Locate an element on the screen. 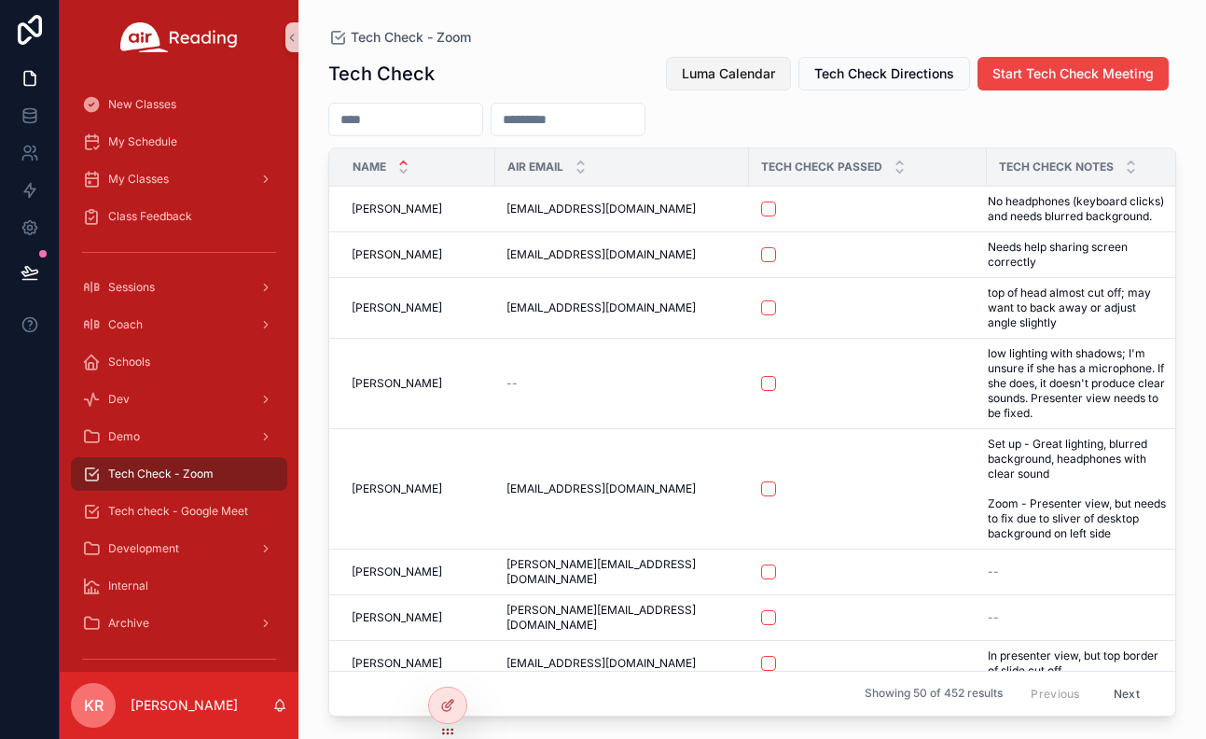 Image resolution: width=1206 pixels, height=739 pixels. button: Start Tech Check Meeting is located at coordinates (1073, 74).